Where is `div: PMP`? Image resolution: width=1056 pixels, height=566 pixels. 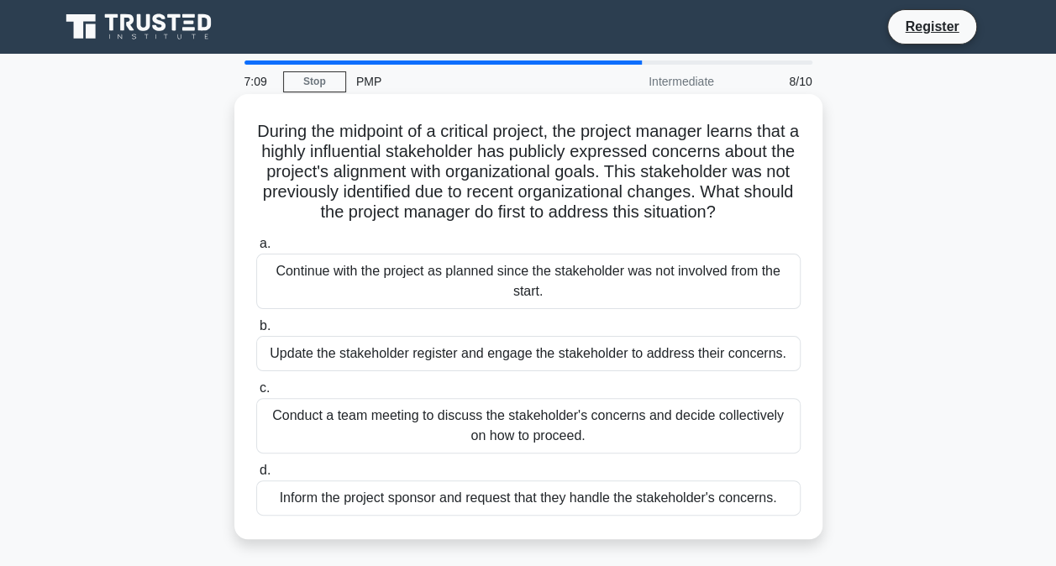 div: PMP is located at coordinates (461, 81).